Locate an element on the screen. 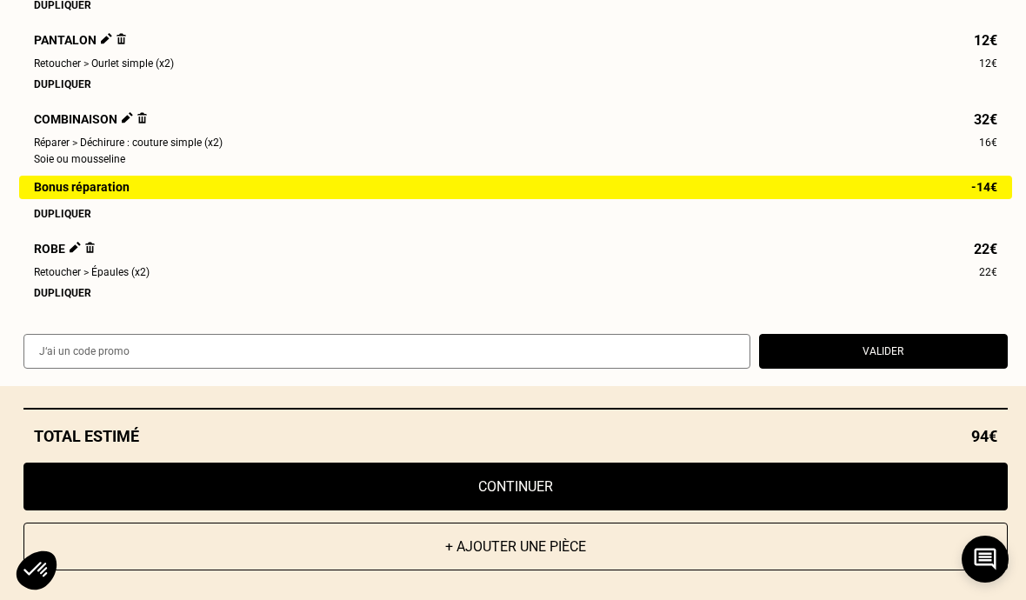  span: Soie ou mousseline is located at coordinates (79, 159).